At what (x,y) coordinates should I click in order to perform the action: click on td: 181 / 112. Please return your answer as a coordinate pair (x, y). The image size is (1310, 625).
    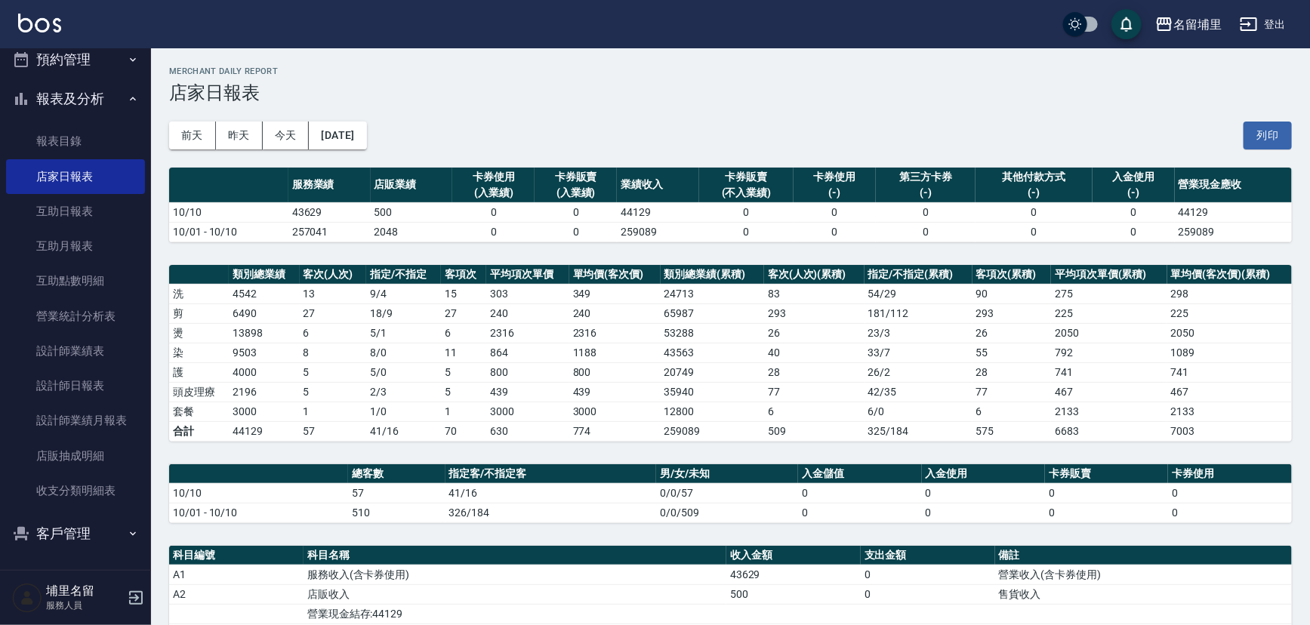
    Looking at the image, I should click on (918, 313).